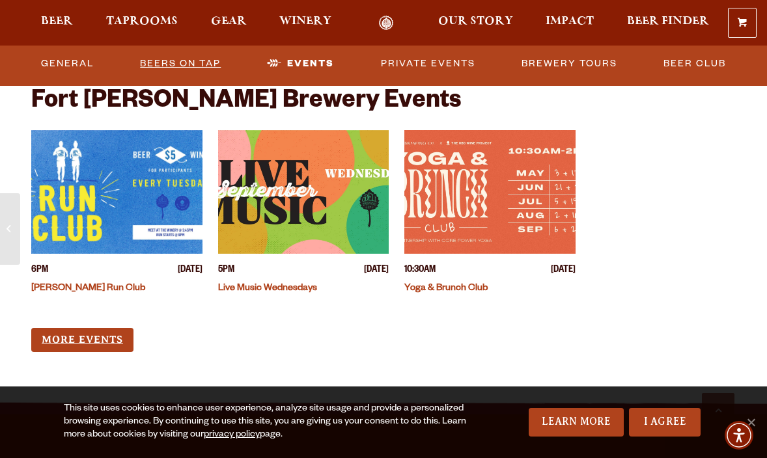 This screenshot has height=458, width=767. What do you see at coordinates (40, 271) in the screenshot?
I see `span: 6PM` at bounding box center [40, 271].